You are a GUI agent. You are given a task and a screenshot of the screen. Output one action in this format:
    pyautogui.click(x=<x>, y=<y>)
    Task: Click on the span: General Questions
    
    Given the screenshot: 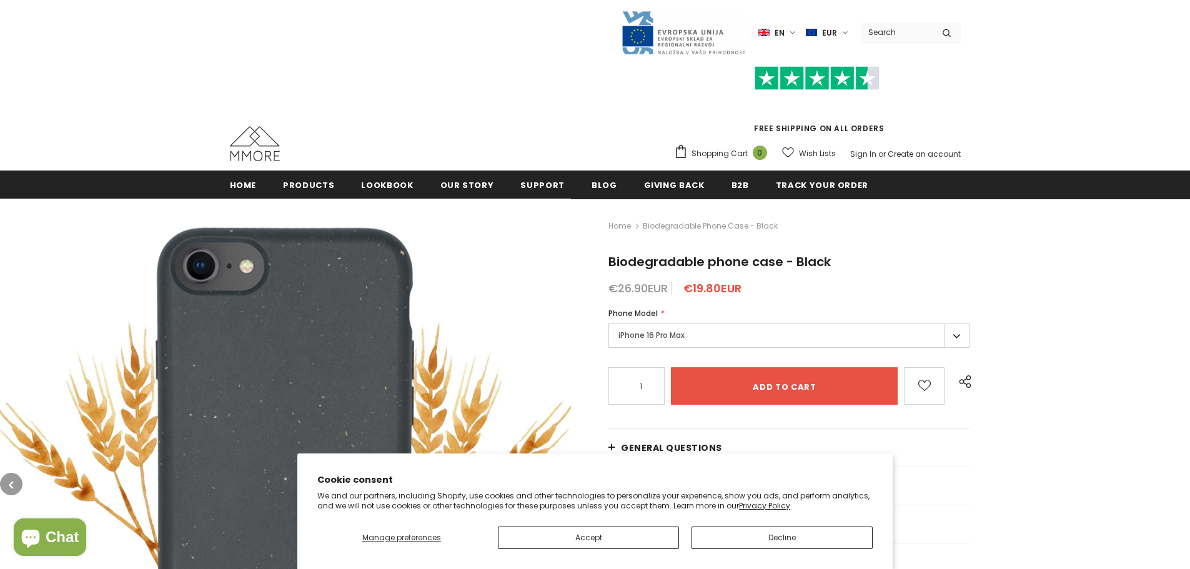 What is the action you would take?
    pyautogui.click(x=672, y=448)
    